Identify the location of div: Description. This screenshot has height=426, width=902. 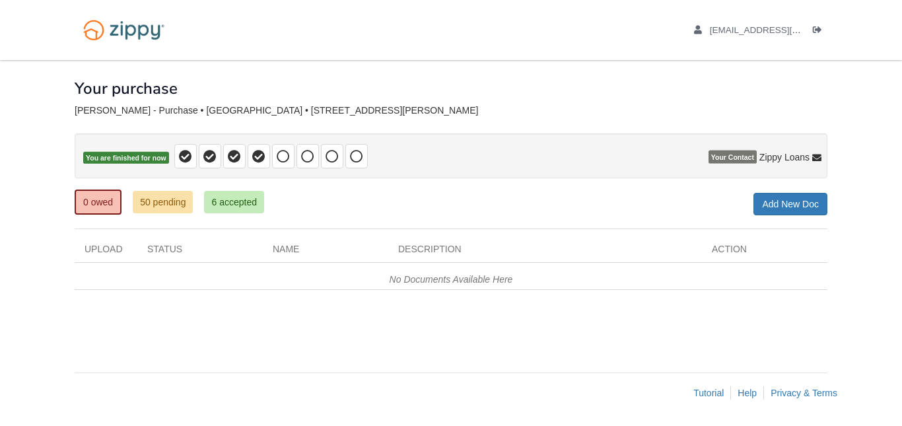
(545, 252).